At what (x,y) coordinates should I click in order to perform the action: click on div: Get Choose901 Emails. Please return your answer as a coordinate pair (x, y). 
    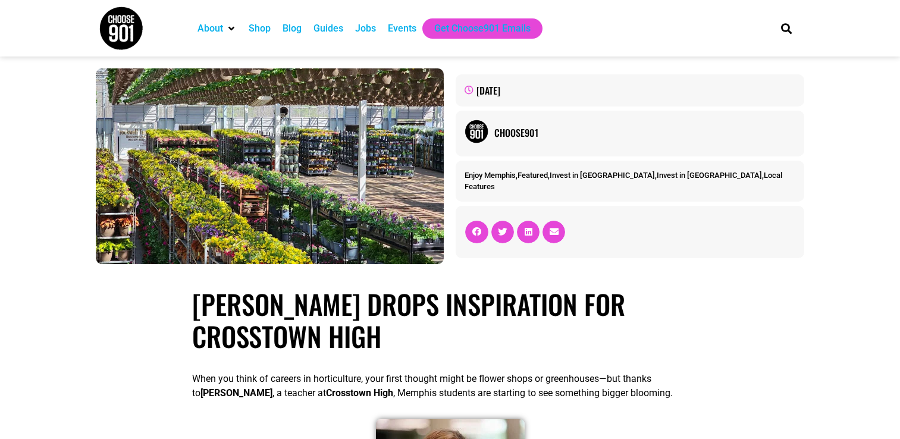
    Looking at the image, I should click on (483, 29).